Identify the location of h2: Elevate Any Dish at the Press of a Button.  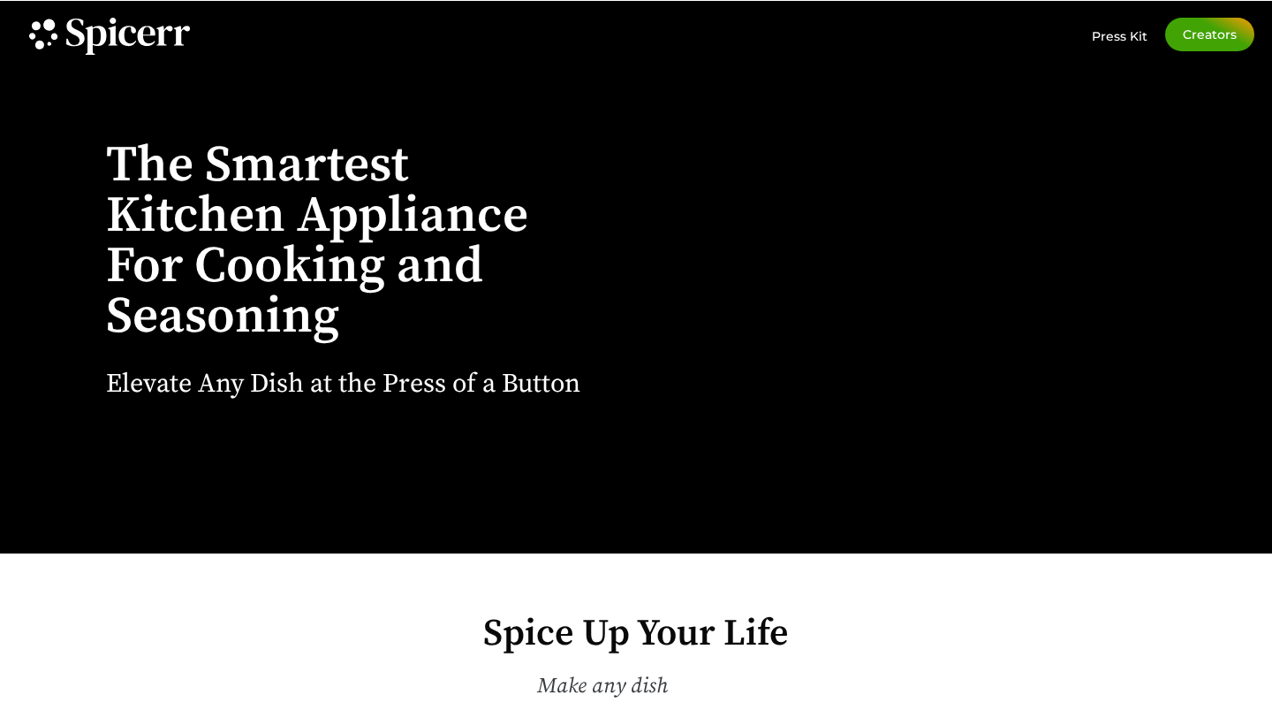
(343, 384).